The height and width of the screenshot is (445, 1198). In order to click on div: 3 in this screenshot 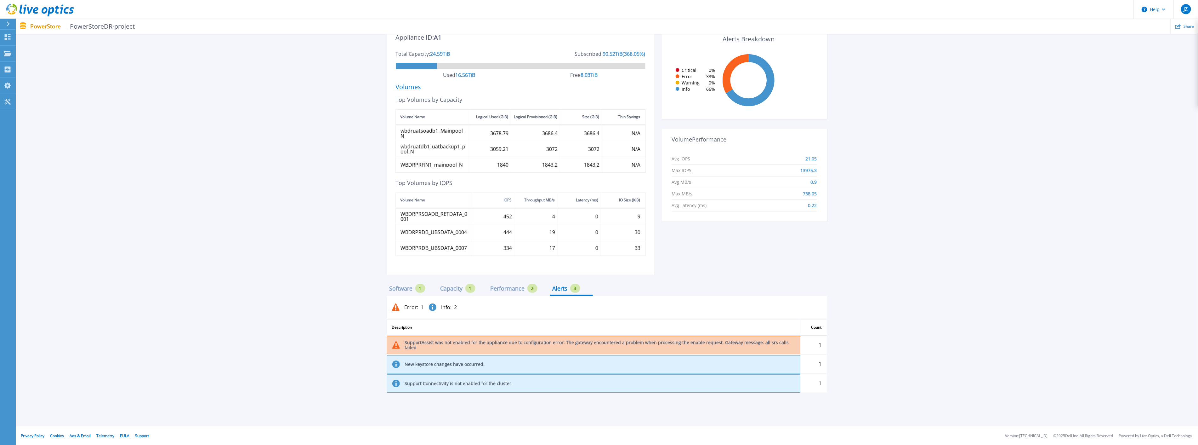, I will do `click(575, 288)`.